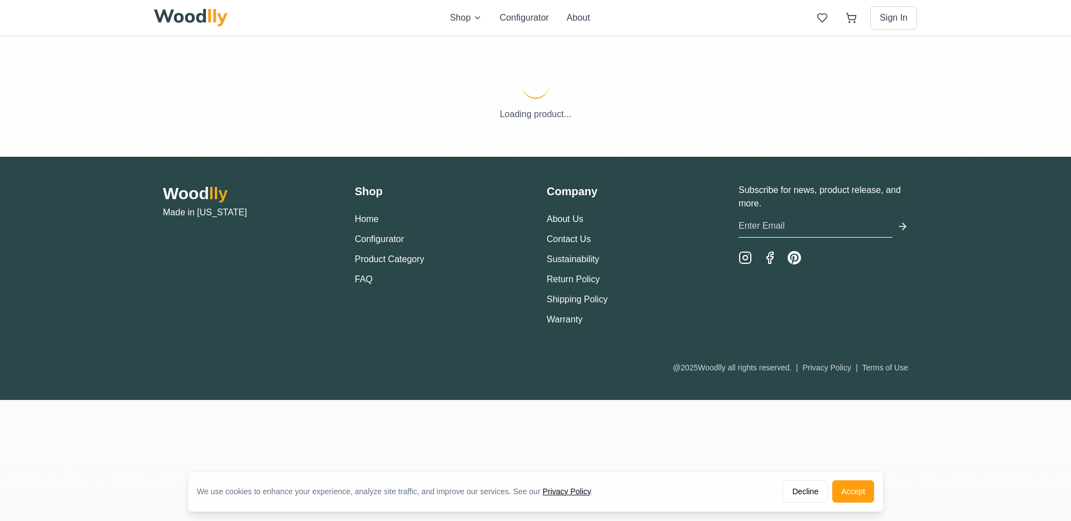 This screenshot has width=1071, height=521. I want to click on a: Facebook, so click(770, 258).